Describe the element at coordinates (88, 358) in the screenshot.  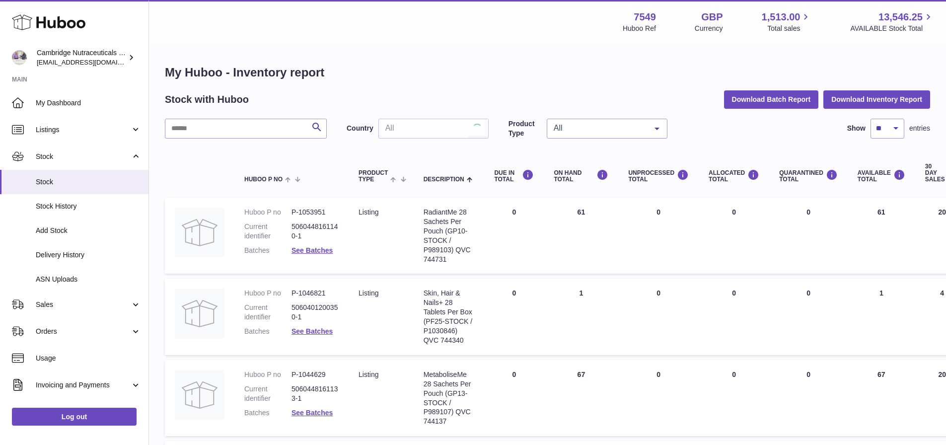
I see `span: Usage` at that location.